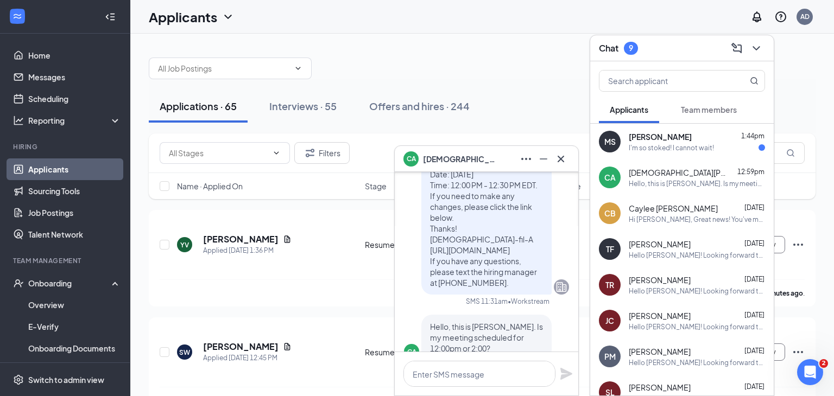  Describe the element at coordinates (526, 159) in the screenshot. I see `button: Ellipses` at that location.